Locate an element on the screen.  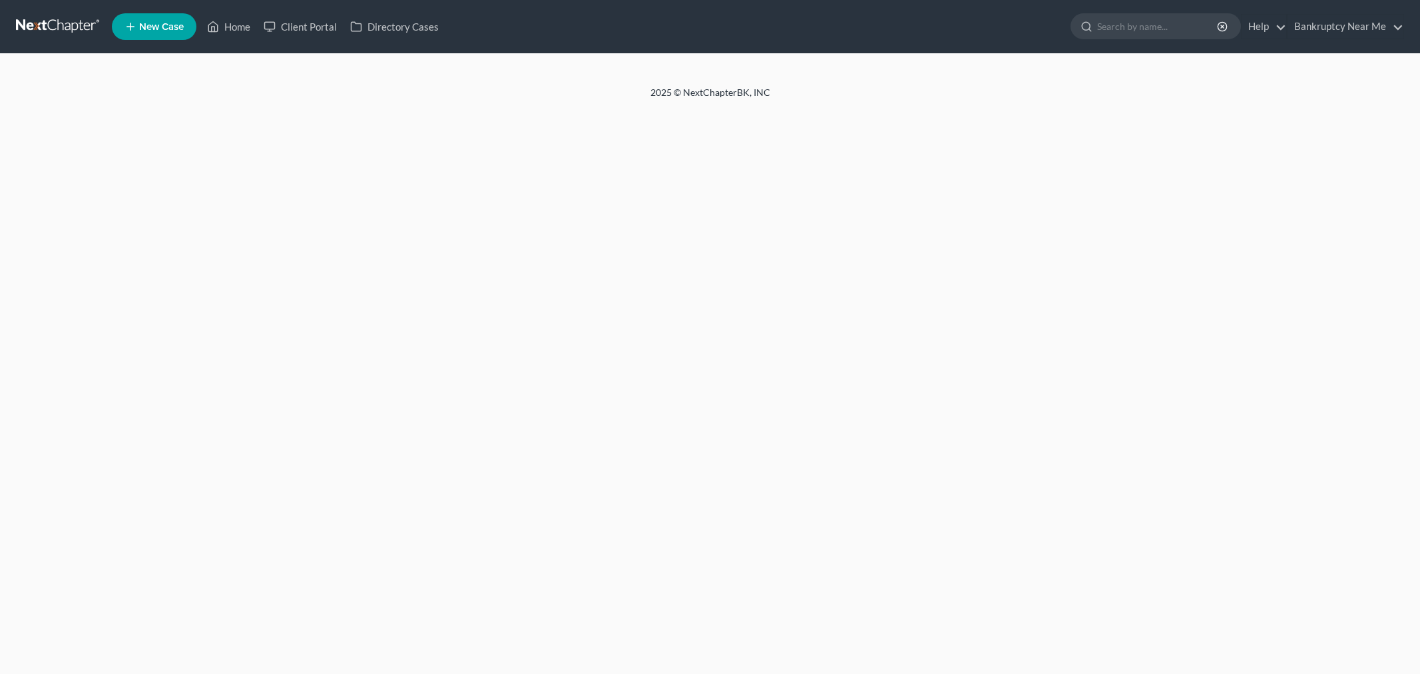
a: Home is located at coordinates (228, 27).